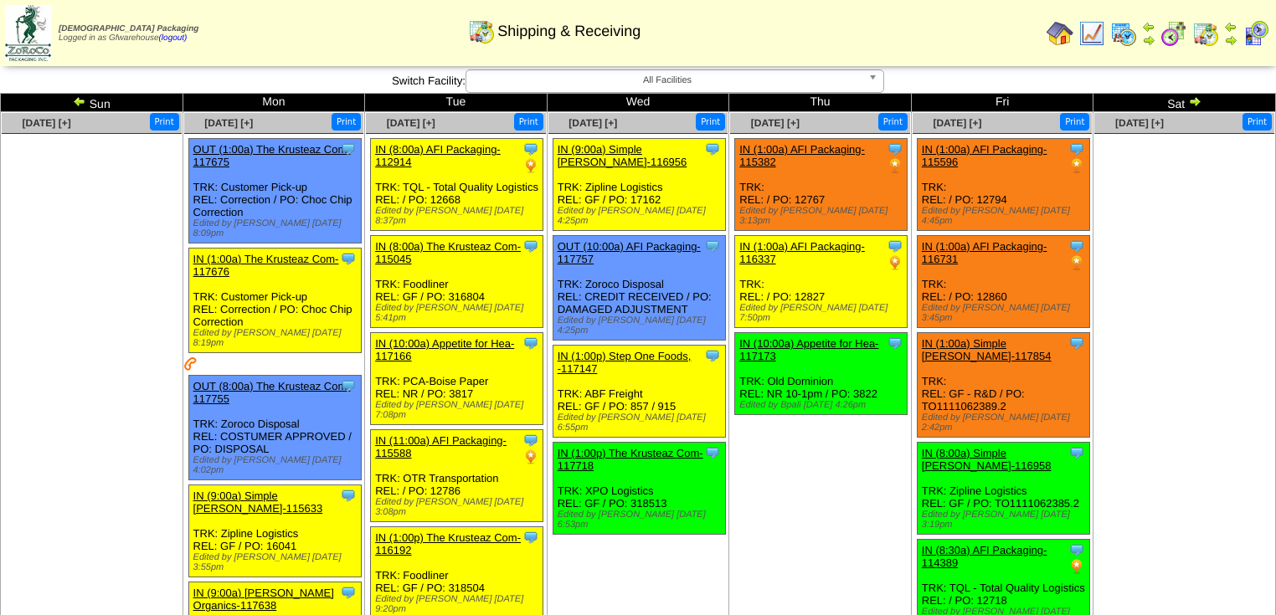 The height and width of the screenshot is (615, 1276). I want to click on a: IN (1:00p) Step One Foods, -117147, so click(624, 362).